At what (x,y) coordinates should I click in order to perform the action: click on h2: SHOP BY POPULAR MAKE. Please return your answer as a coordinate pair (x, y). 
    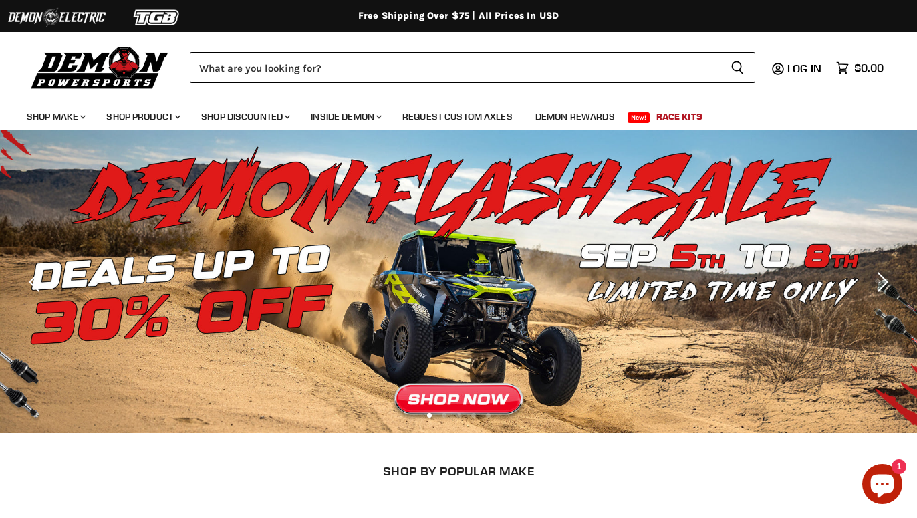
    Looking at the image, I should click on (459, 471).